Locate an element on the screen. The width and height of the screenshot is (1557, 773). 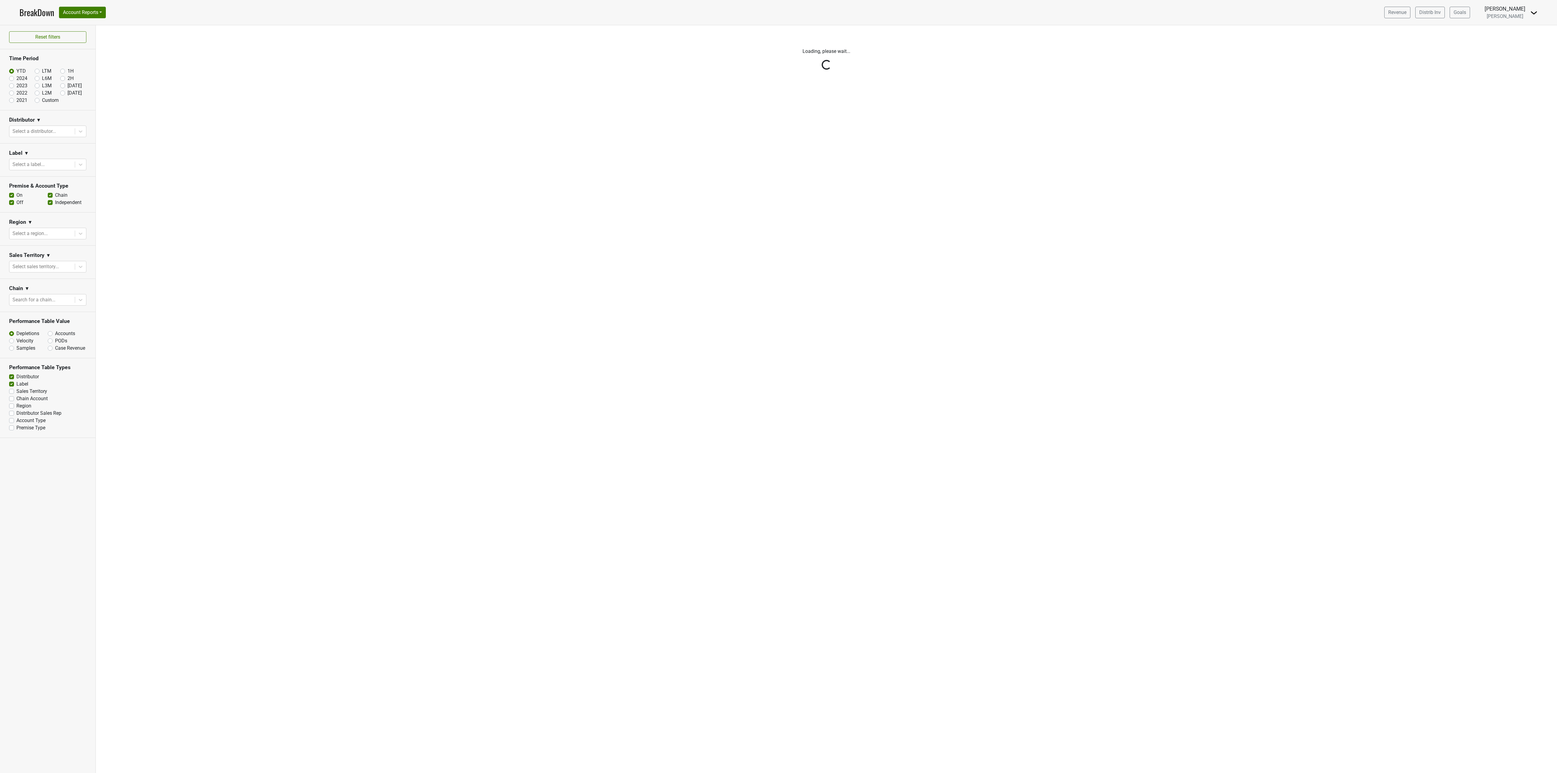
a: Distrib Inv is located at coordinates (1430, 12).